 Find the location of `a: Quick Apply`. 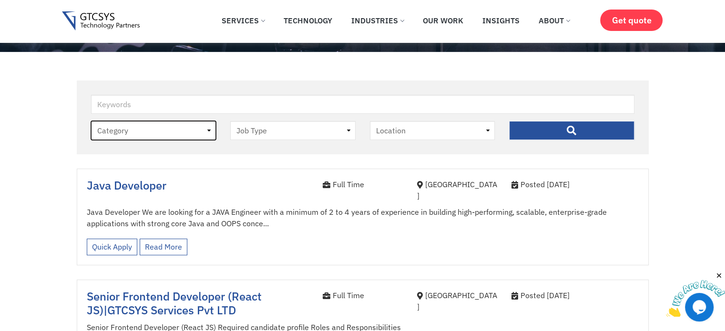

a: Quick Apply is located at coordinates (112, 247).